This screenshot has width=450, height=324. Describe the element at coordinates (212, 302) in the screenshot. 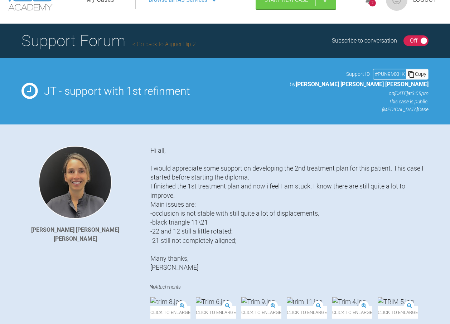

I see `img: Trim 6.jpg` at that location.